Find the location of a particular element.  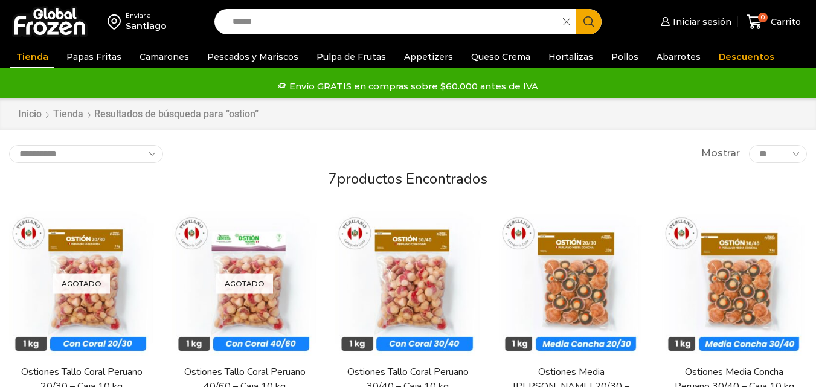

span: 0 is located at coordinates (763, 18).